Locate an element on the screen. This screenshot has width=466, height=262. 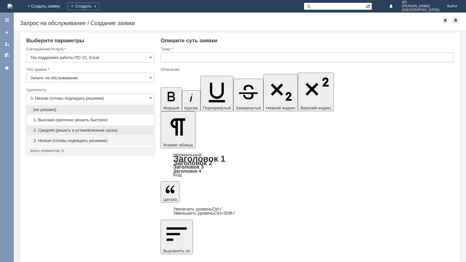
button: Нижний индекс is located at coordinates (281, 92).